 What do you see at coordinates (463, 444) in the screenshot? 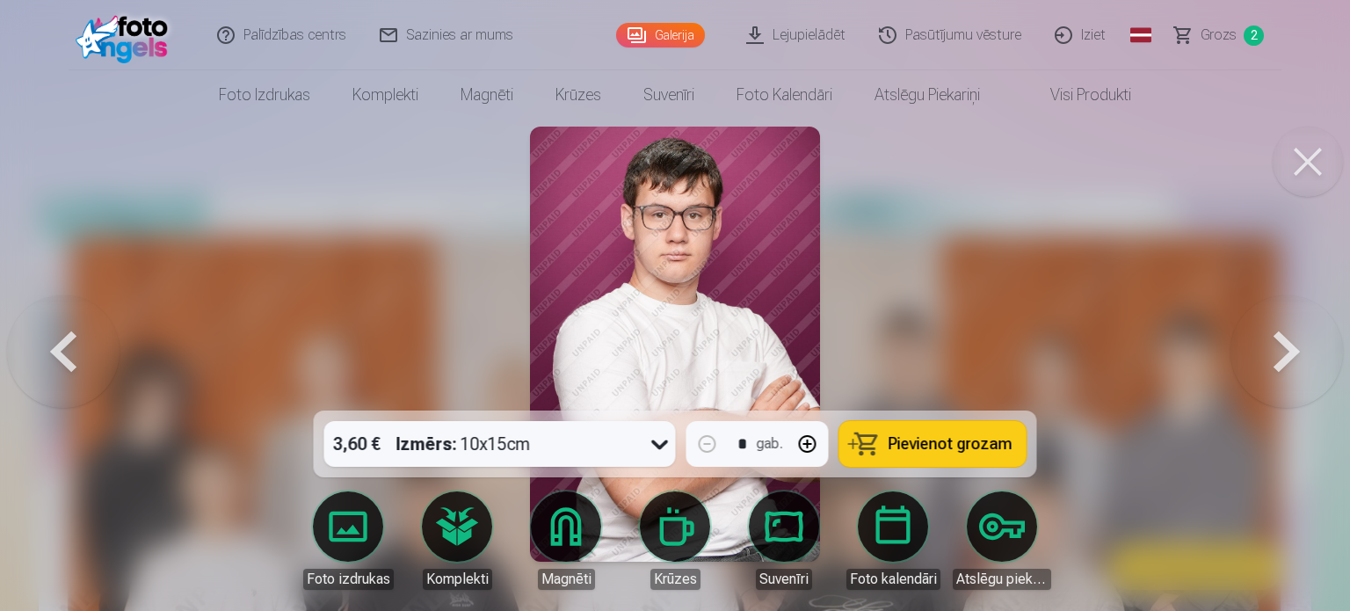
I see `div: 10x15cm` at bounding box center [463, 444].